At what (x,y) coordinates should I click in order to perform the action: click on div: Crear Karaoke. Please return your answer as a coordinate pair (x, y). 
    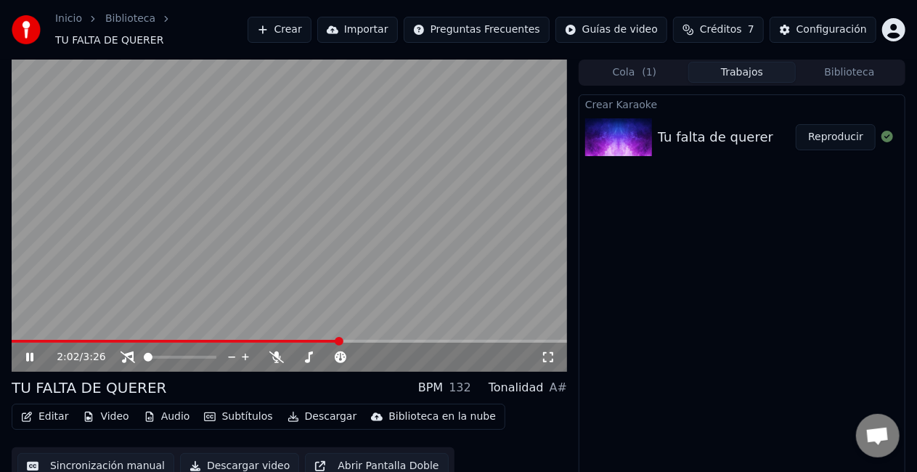
    Looking at the image, I should click on (742, 104).